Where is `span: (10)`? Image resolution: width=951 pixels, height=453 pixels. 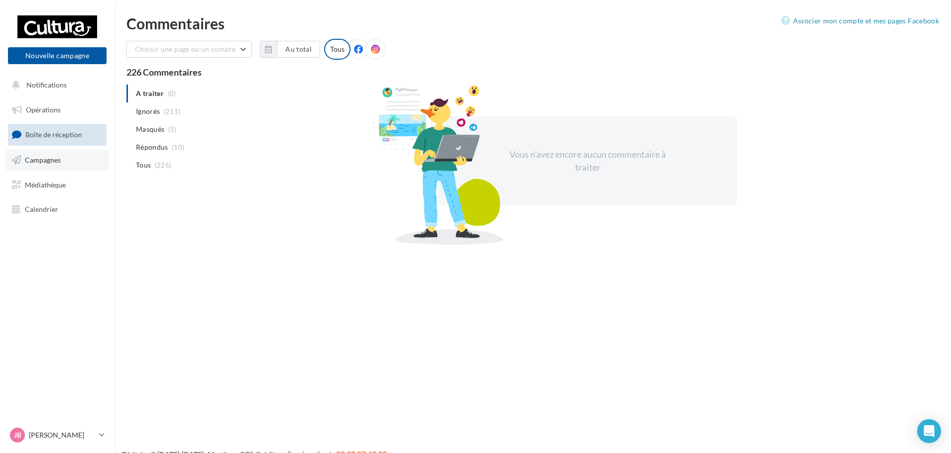
span: (10) is located at coordinates (178, 147).